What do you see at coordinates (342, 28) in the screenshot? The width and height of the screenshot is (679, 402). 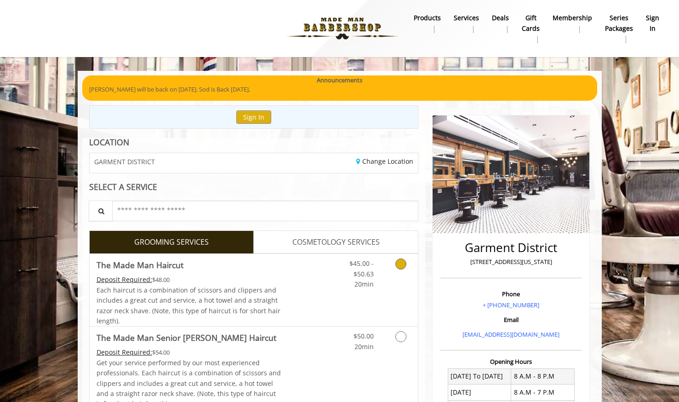 I see `img: Made Man Barbershop logo` at bounding box center [342, 28].